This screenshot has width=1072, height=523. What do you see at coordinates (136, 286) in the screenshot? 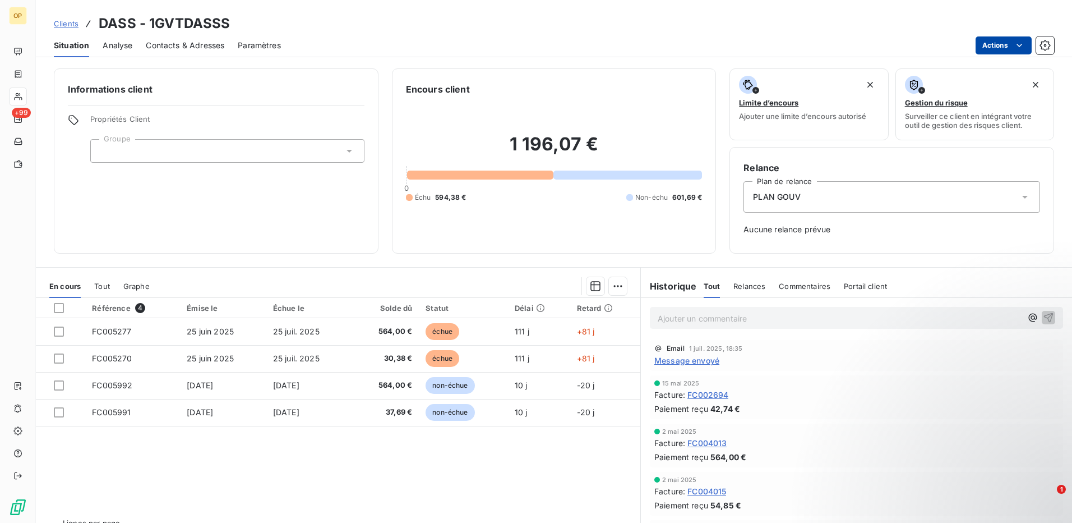
I see `span: Graphe` at bounding box center [136, 286].